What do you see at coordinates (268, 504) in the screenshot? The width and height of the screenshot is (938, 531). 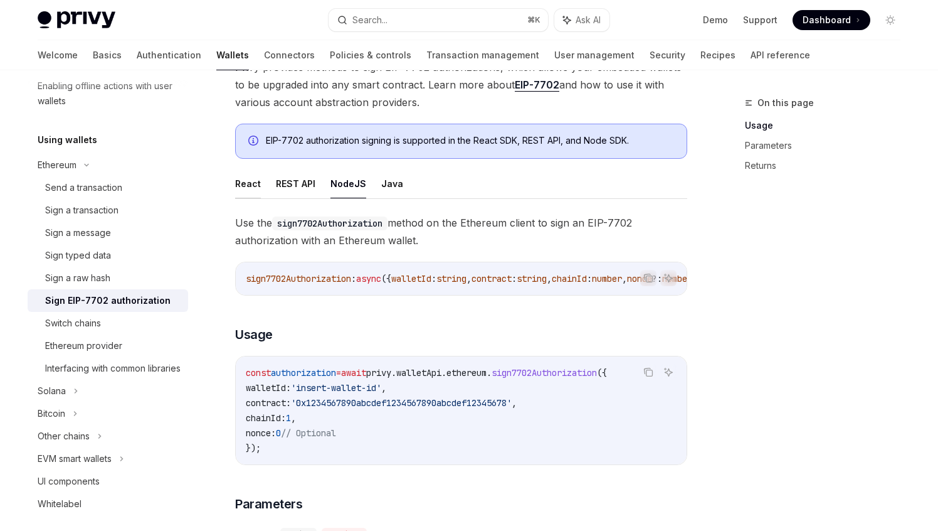 I see `span: Parameters` at bounding box center [268, 504].